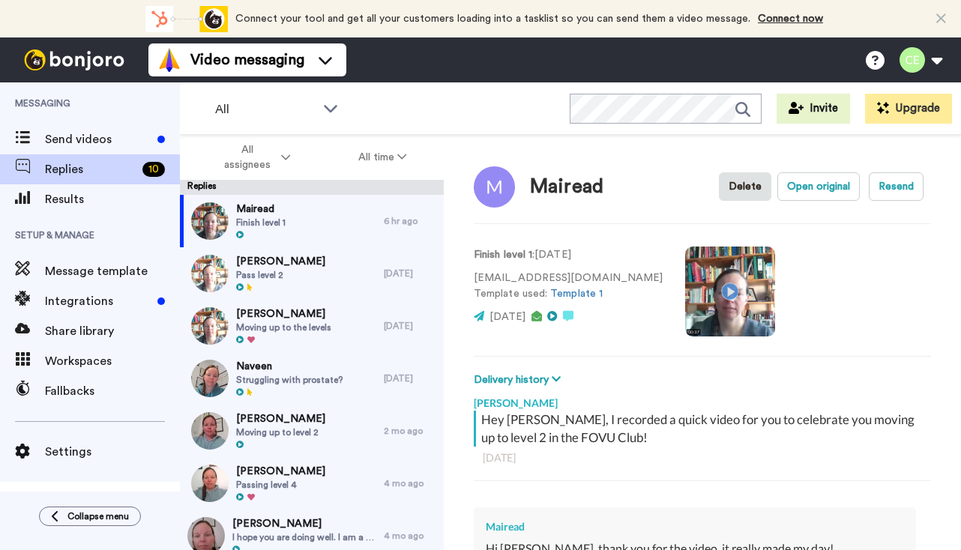 The image size is (961, 550). What do you see at coordinates (210, 326) in the screenshot?
I see `img: 151e6642-1c83-4d57-a1e4-e9ad728443e3-thumb.jpg` at bounding box center [210, 326].